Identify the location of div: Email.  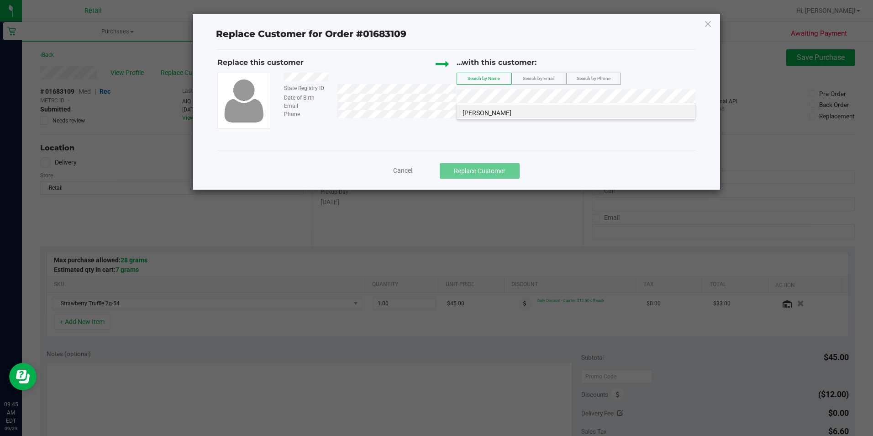
(307, 106).